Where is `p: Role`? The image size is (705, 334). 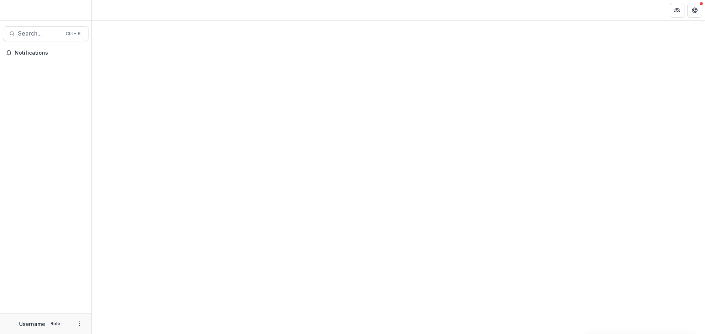 p: Role is located at coordinates (55, 324).